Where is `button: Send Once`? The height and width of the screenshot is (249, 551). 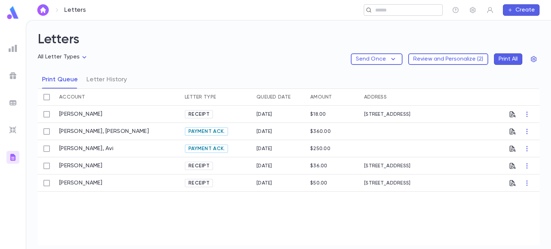 button: Send Once is located at coordinates (377, 59).